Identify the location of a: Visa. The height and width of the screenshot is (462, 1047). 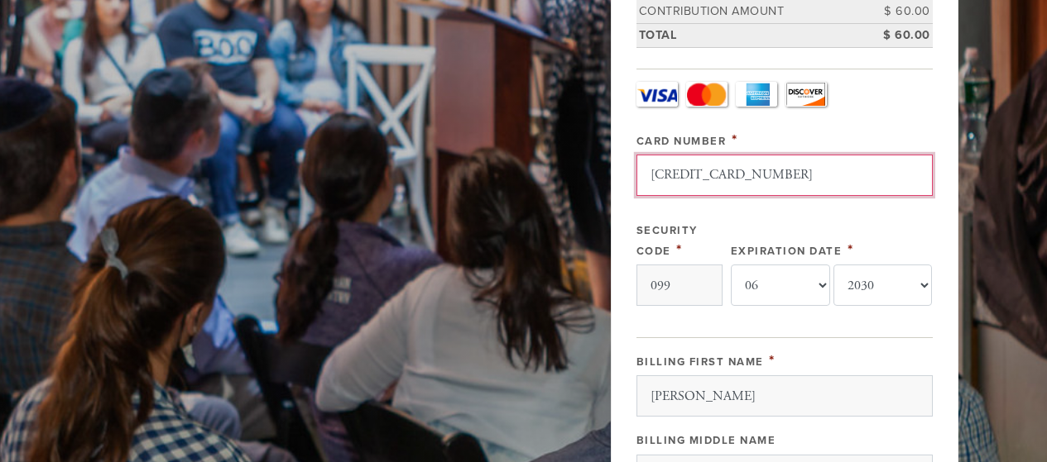
(657, 94).